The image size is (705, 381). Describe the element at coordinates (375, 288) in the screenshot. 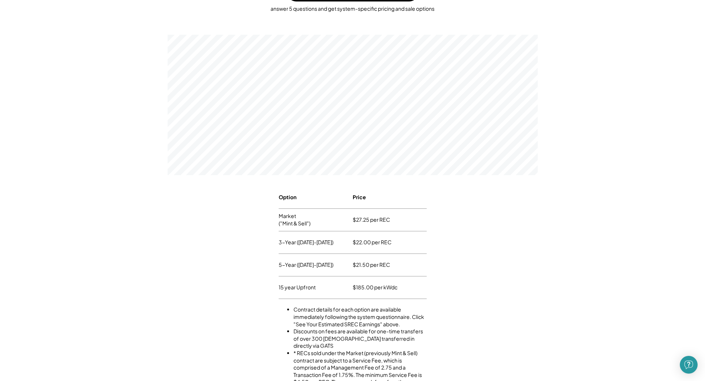

I see `div: $185.00 per kWdc` at that location.